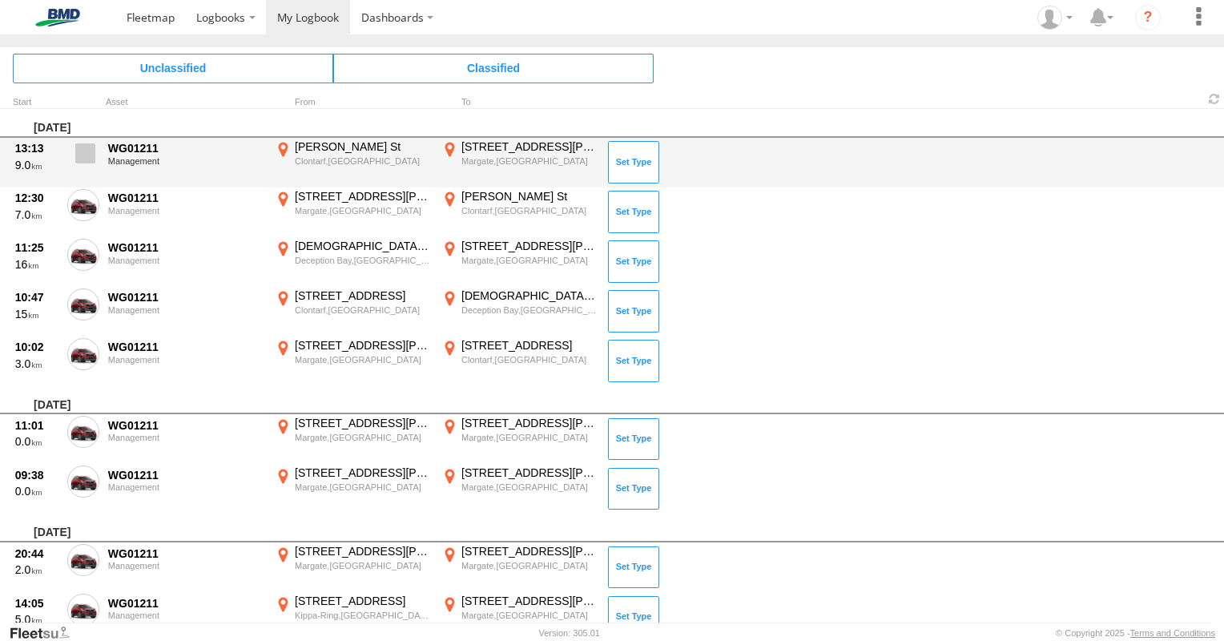 The image size is (1224, 641). Describe the element at coordinates (58, 18) in the screenshot. I see `img: bmd-logo.svg` at that location.